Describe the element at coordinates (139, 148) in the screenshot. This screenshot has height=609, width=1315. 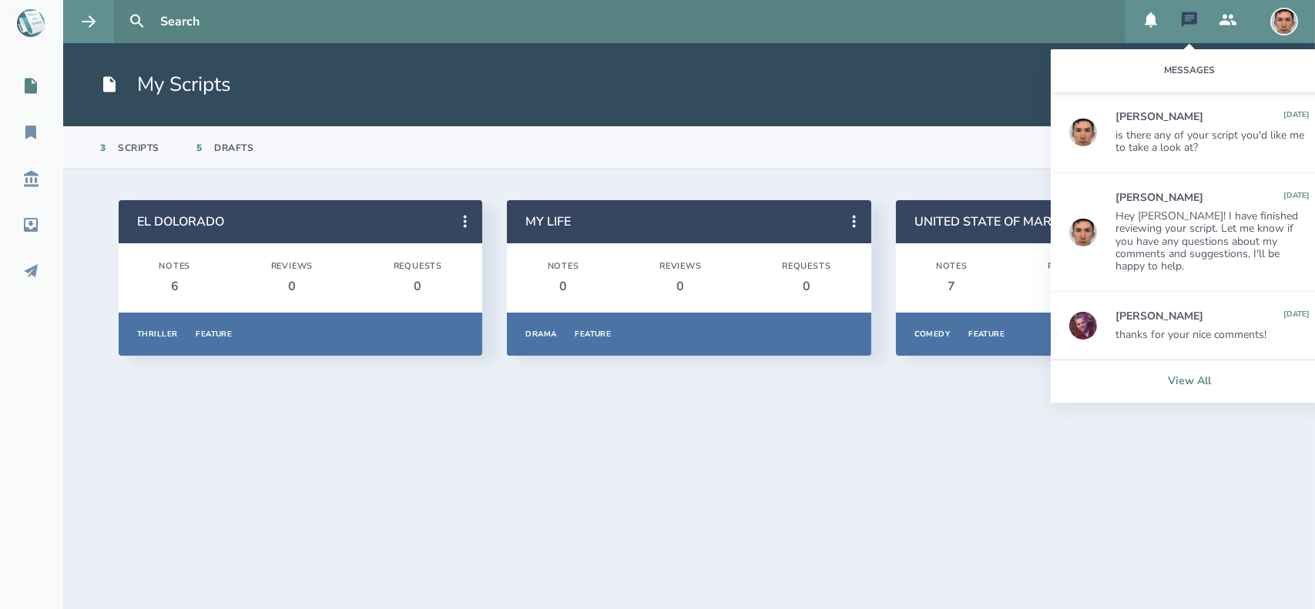
I see `div: Scripts` at that location.